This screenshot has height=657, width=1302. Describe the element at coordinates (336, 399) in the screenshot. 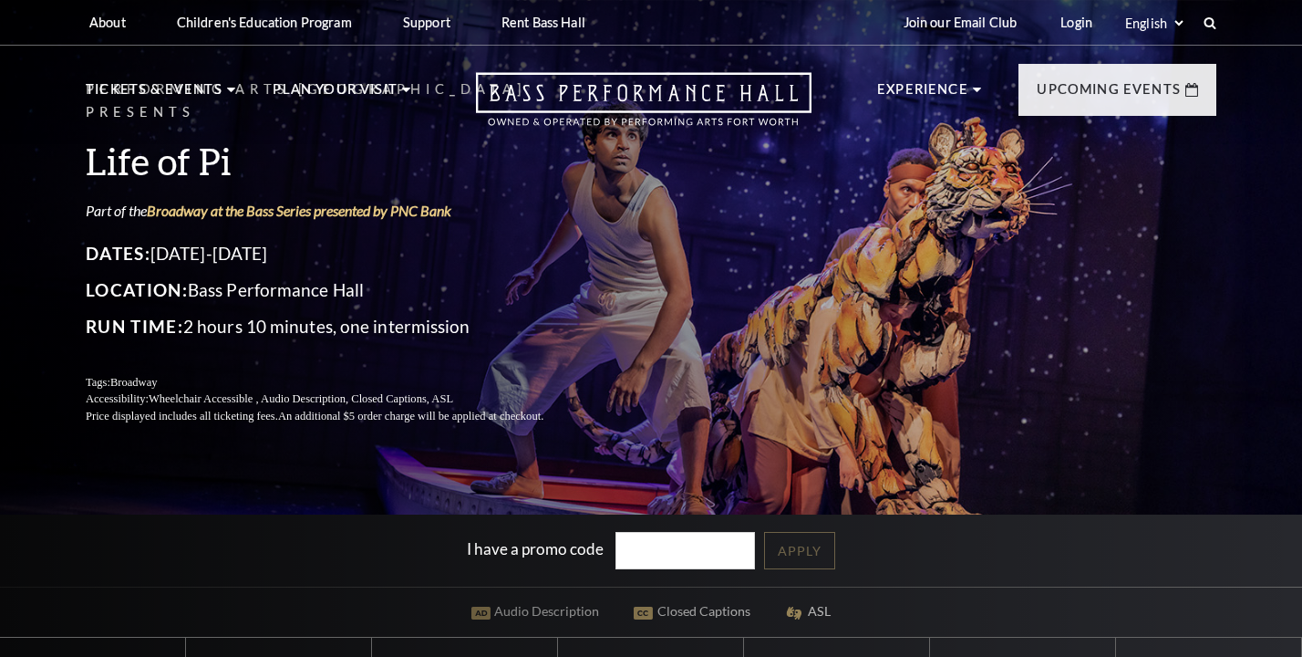

I see `p: Accessibility:` at that location.